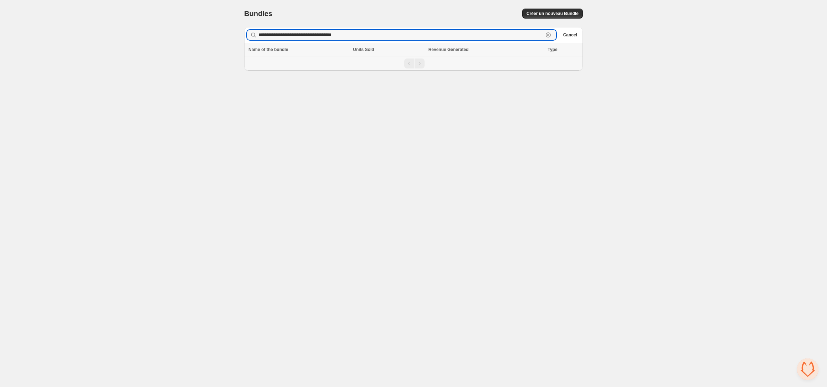  What do you see at coordinates (563, 50) in the screenshot?
I see `div: Type` at bounding box center [563, 50].